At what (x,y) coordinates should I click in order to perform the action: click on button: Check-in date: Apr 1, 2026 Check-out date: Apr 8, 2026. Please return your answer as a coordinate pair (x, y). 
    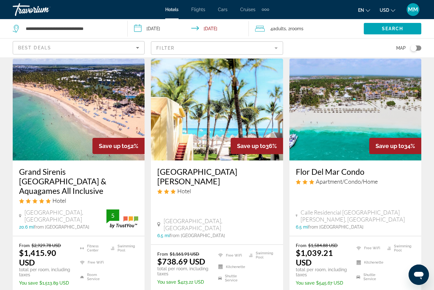
    Looking at the image, I should click on (189, 29).